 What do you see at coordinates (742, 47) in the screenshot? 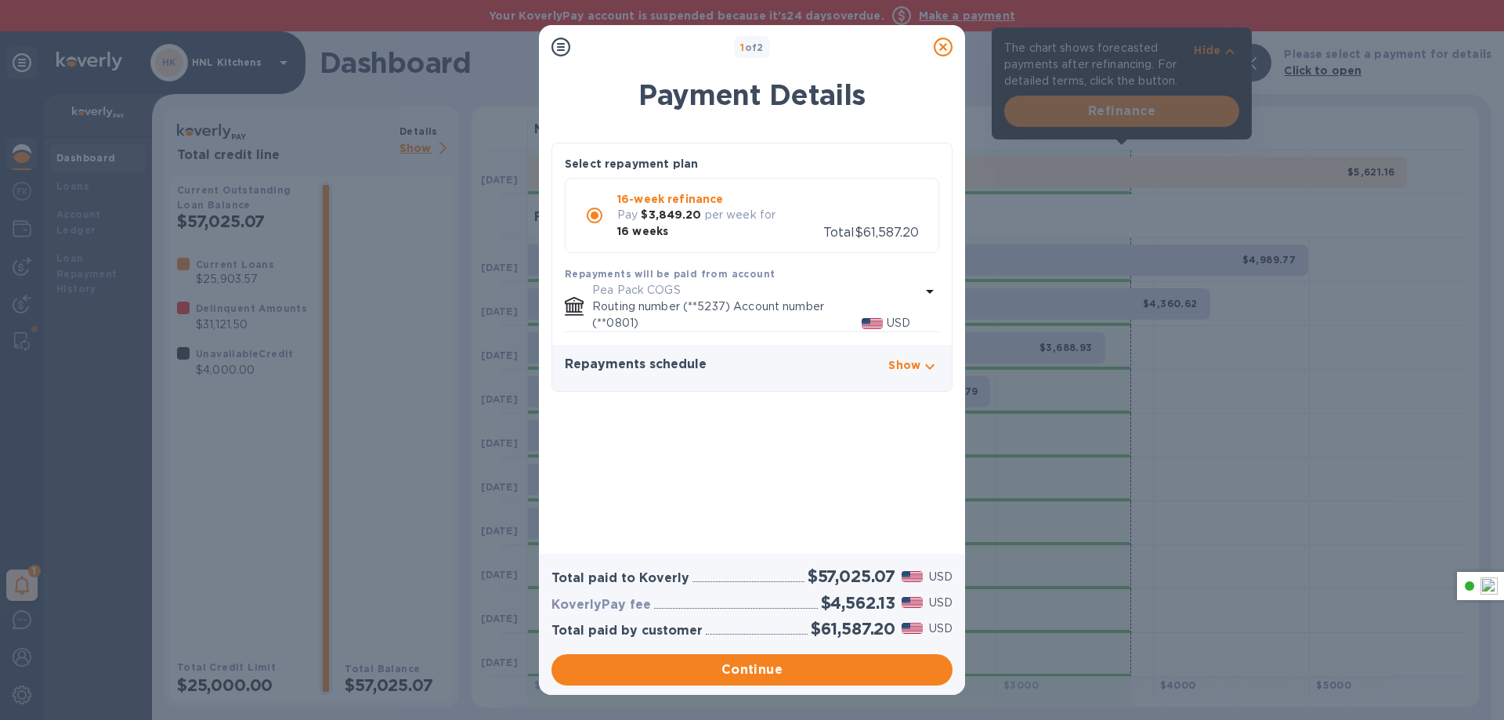
I see `span: 1` at bounding box center [742, 47].